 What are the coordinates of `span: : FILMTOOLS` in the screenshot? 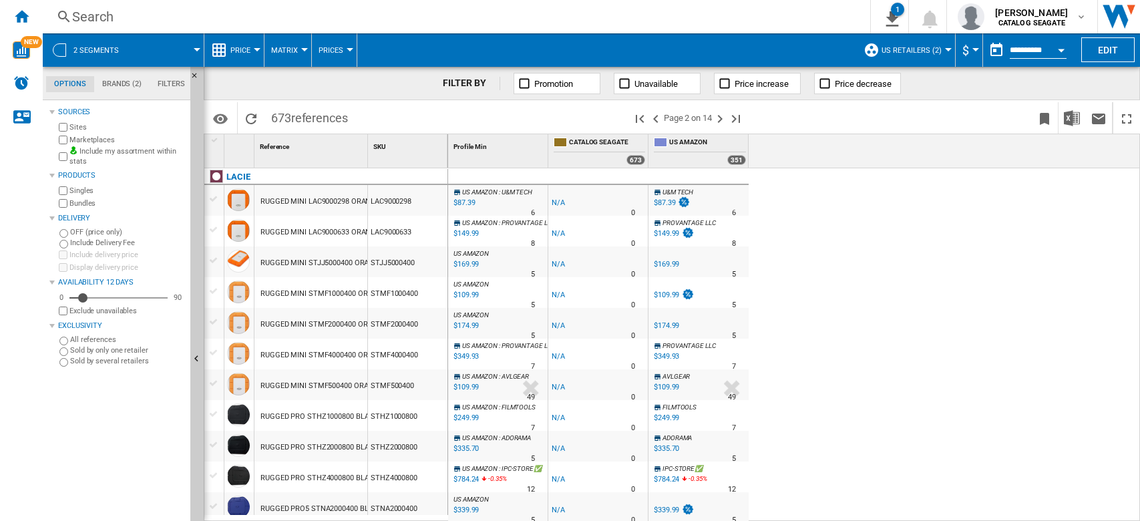 It's located at (517, 407).